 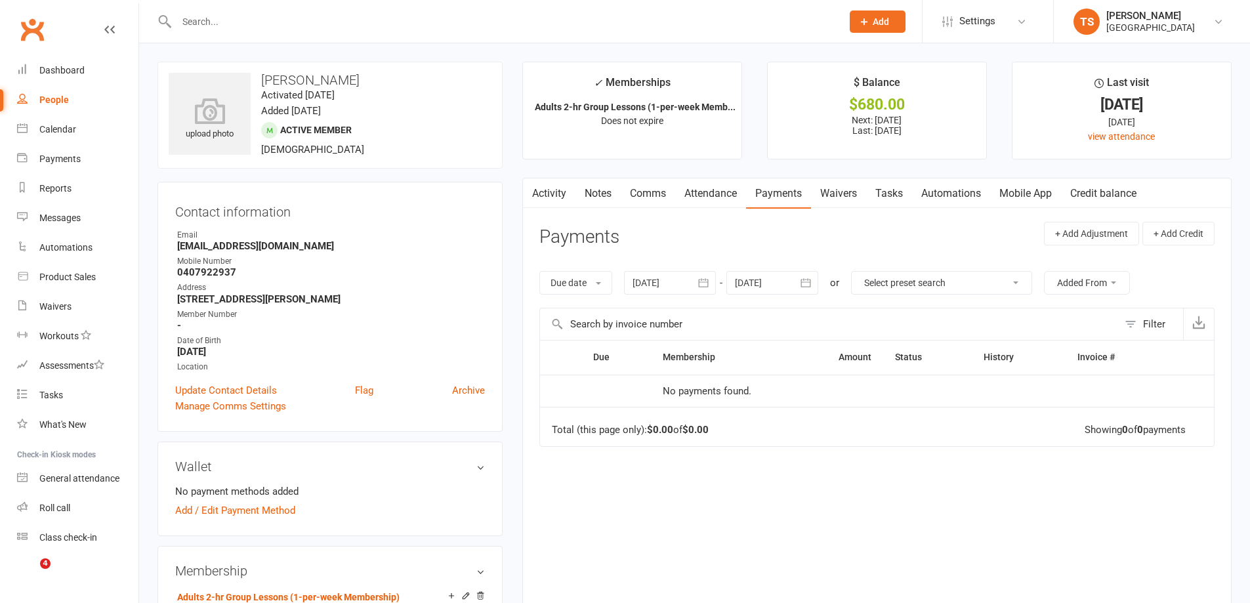 I want to click on a: Clubworx, so click(x=32, y=30).